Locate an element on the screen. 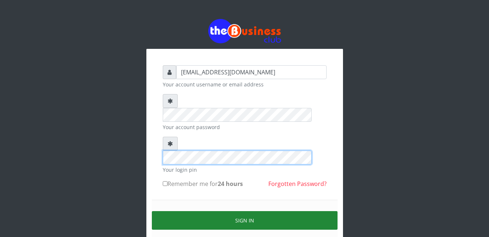  b: 24 hours is located at coordinates (230, 184).